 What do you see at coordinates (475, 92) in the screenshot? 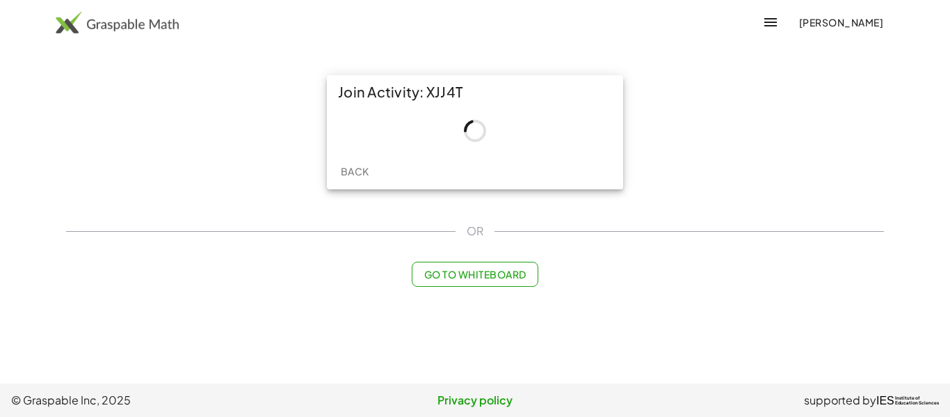
I see `div: Join Activity: XJJ4T` at bounding box center [475, 92].